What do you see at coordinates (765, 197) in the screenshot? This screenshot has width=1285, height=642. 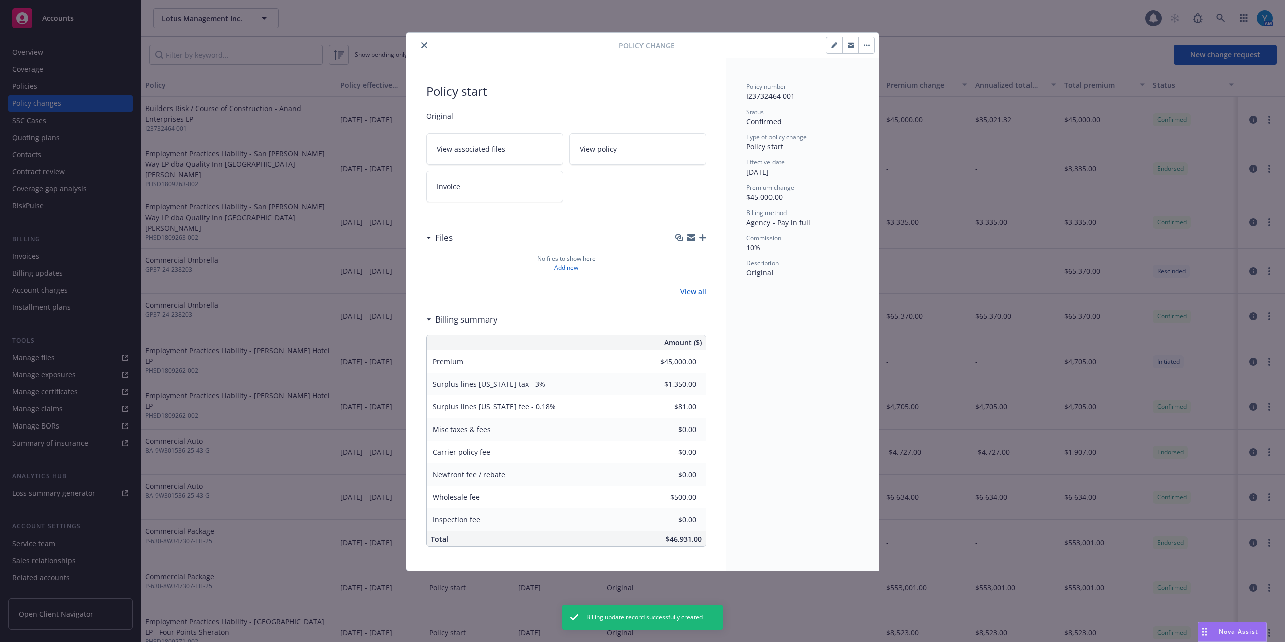 I see `span: $45,000.00` at bounding box center [765, 197].